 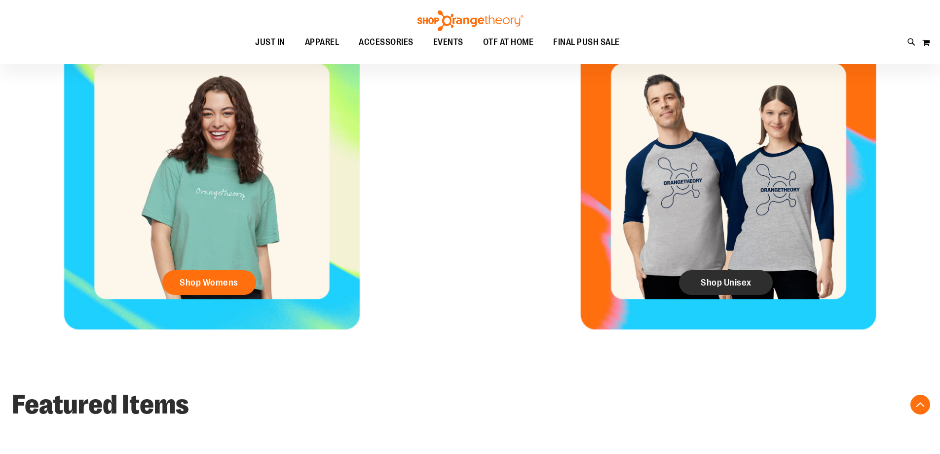 What do you see at coordinates (386, 42) in the screenshot?
I see `span: ACCESSORIES` at bounding box center [386, 42].